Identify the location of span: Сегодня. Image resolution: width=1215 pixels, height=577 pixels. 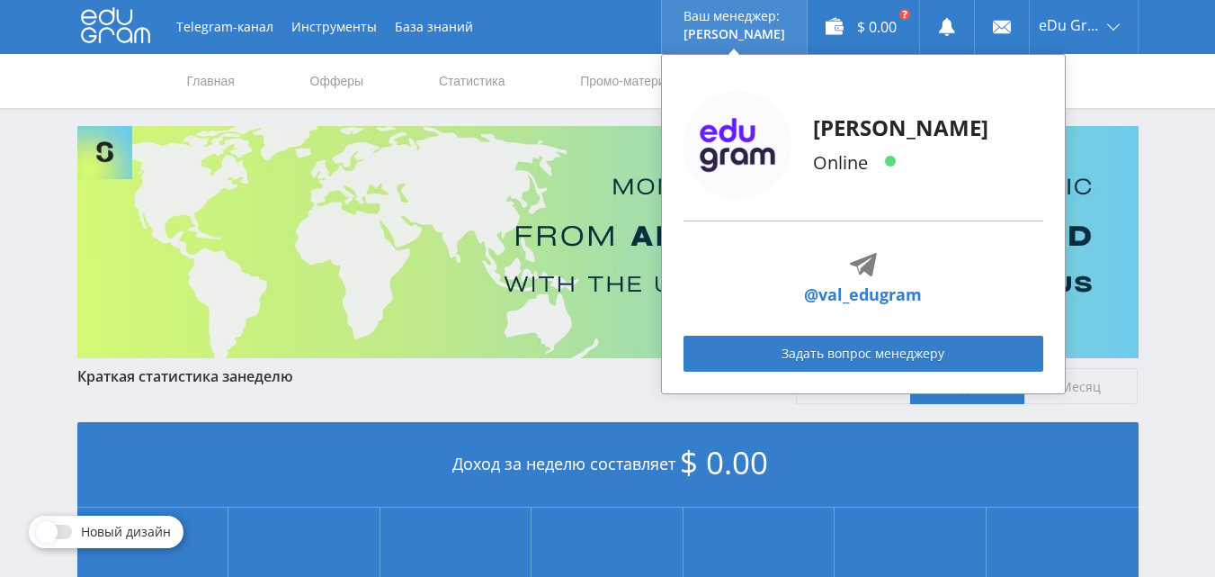
(853, 386).